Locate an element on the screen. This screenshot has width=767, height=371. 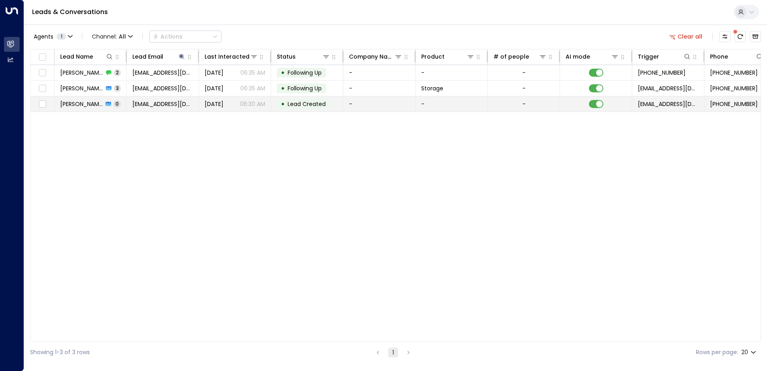
span: 1 is located at coordinates (61, 37).